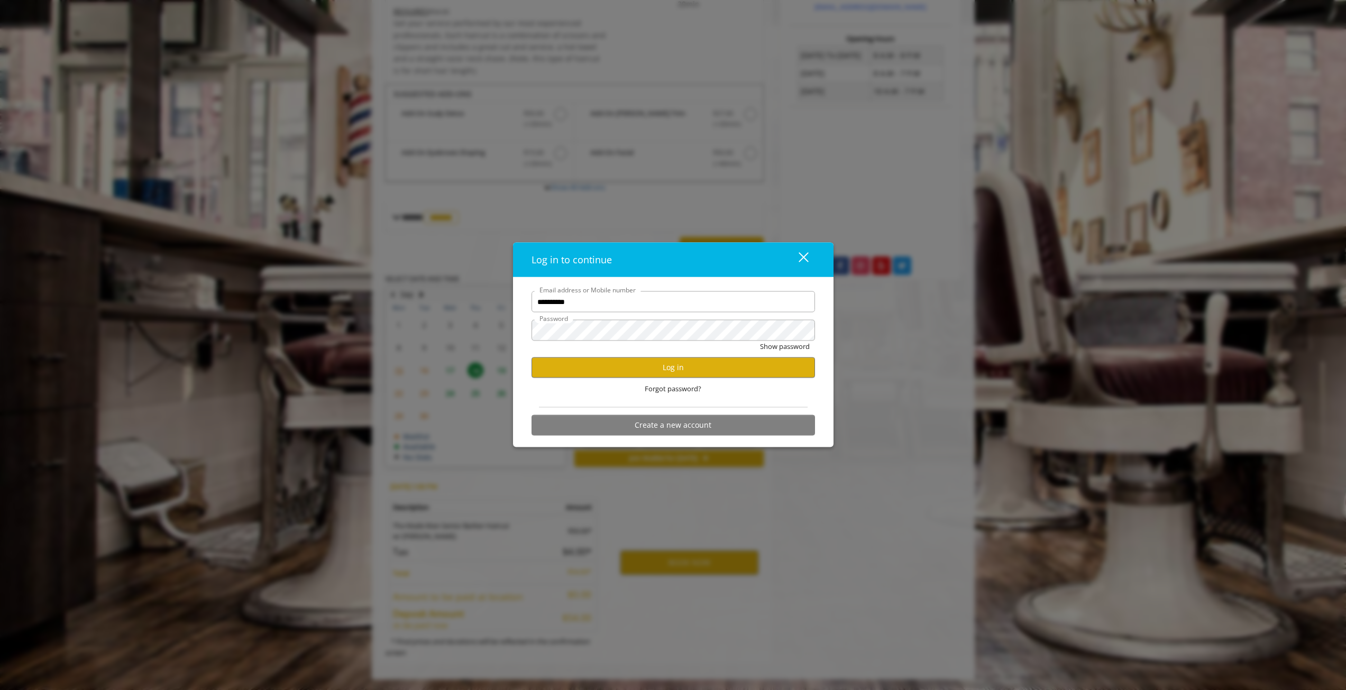 Image resolution: width=1346 pixels, height=690 pixels. Describe the element at coordinates (588, 290) in the screenshot. I see `label: Email address or Mobile number` at that location.